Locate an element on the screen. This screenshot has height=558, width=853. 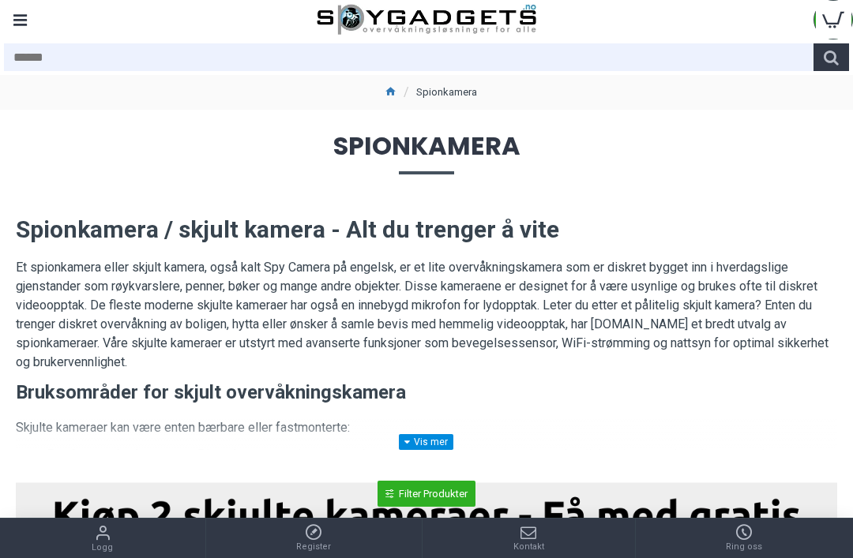
li: Disse kan tas med overalt og brukes til skjult filming i situasjoner der diskresjon er nødvendig ... is located at coordinates (442, 464).